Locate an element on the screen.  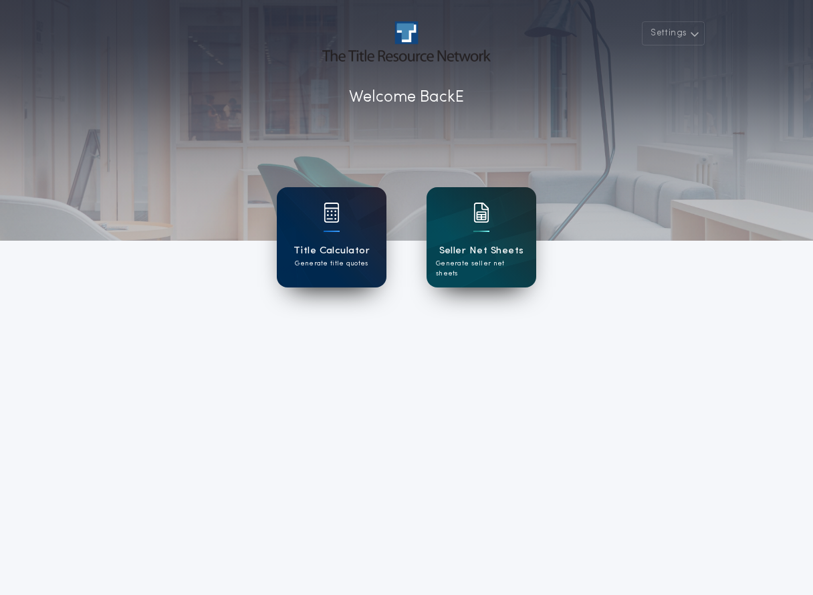
button: Settings is located at coordinates (673, 33).